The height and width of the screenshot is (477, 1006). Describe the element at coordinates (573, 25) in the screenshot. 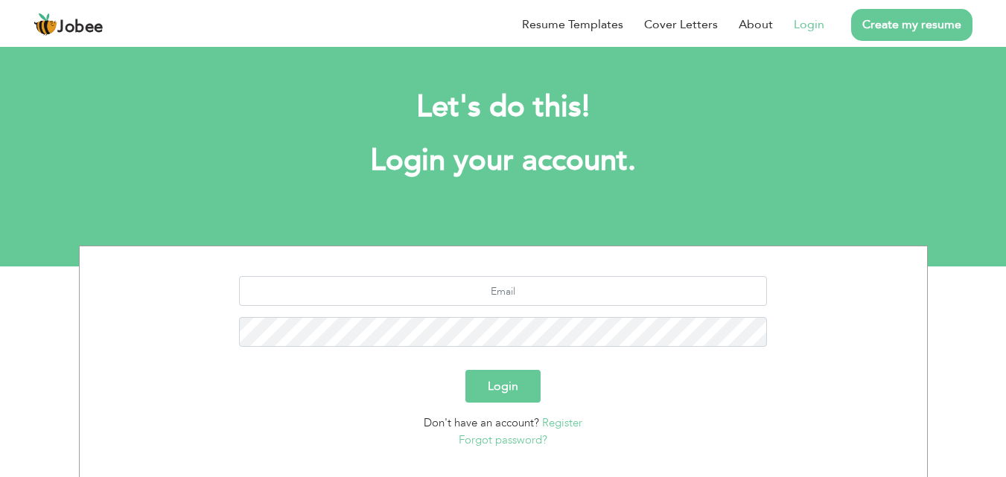

I see `a: Resume Templates` at that location.